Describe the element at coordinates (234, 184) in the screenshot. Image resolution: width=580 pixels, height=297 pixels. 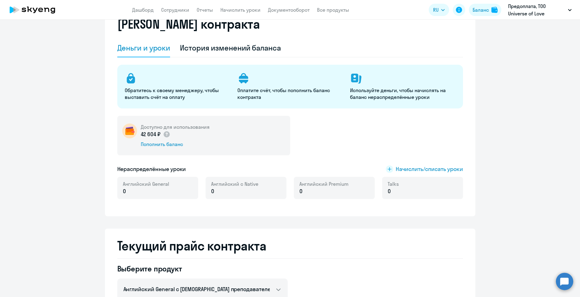
I see `span: Английский с Native` at that location.